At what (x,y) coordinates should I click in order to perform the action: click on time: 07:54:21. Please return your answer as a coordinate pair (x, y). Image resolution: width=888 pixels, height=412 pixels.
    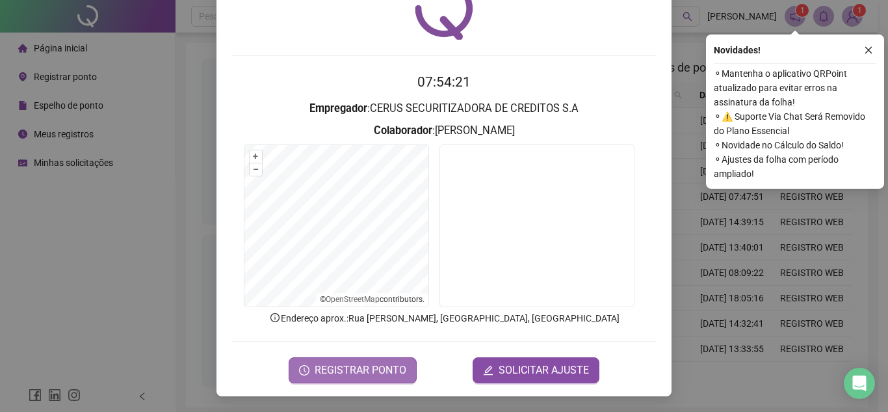
    Looking at the image, I should click on (444, 82).